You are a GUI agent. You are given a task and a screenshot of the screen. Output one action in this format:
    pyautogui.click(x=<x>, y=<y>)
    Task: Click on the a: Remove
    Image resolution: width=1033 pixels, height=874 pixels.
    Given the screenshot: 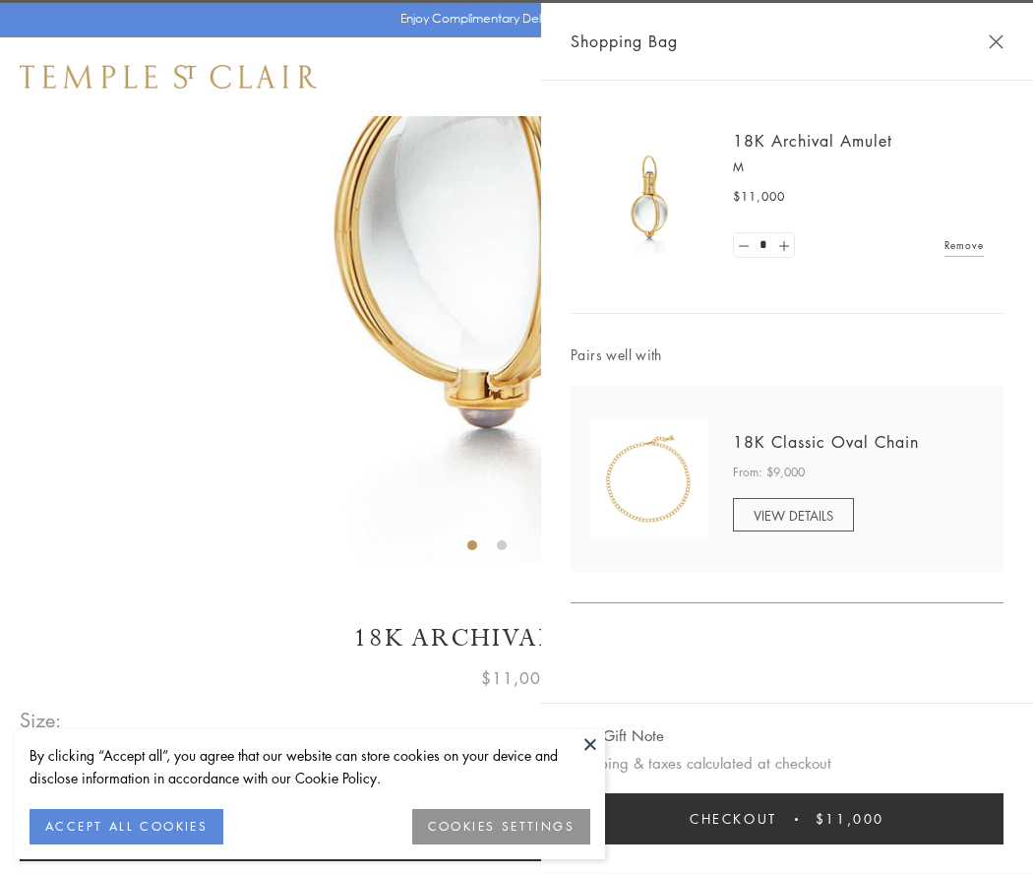 What is the action you would take?
    pyautogui.click(x=964, y=245)
    